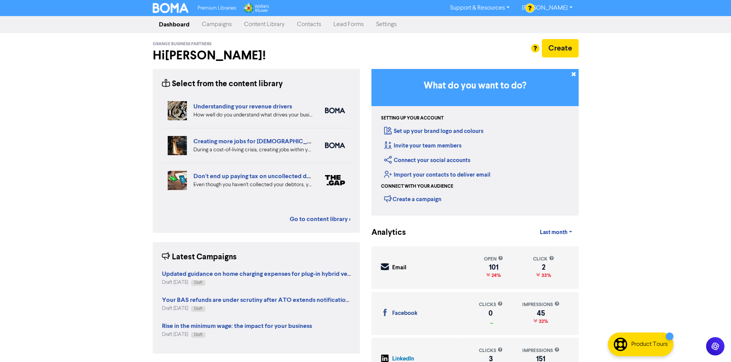 Image resolution: width=731 pixels, height=362 pixels. Describe the element at coordinates (495, 276) in the screenshot. I see `span: 24%` at that location.